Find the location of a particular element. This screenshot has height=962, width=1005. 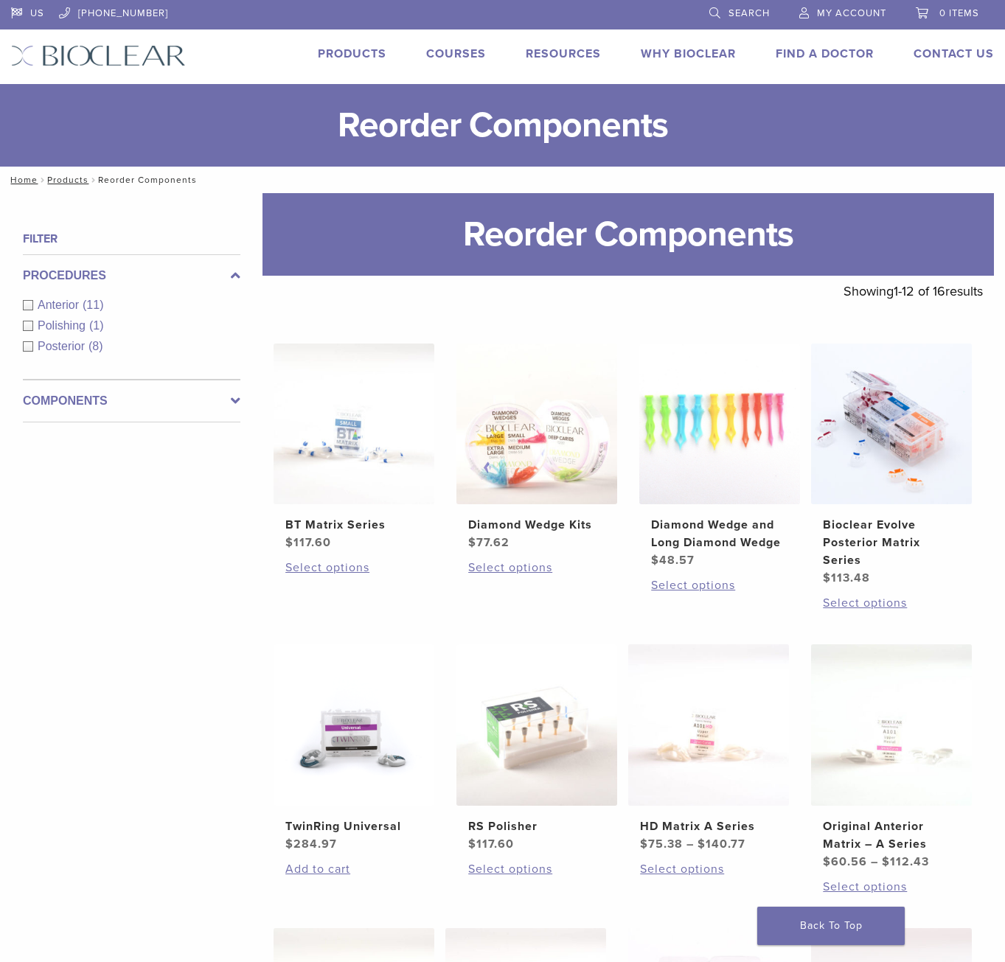

a: Original Anterior Matrix - A SeriesOriginal Anterior Matrix – A Series is located at coordinates (892, 757).